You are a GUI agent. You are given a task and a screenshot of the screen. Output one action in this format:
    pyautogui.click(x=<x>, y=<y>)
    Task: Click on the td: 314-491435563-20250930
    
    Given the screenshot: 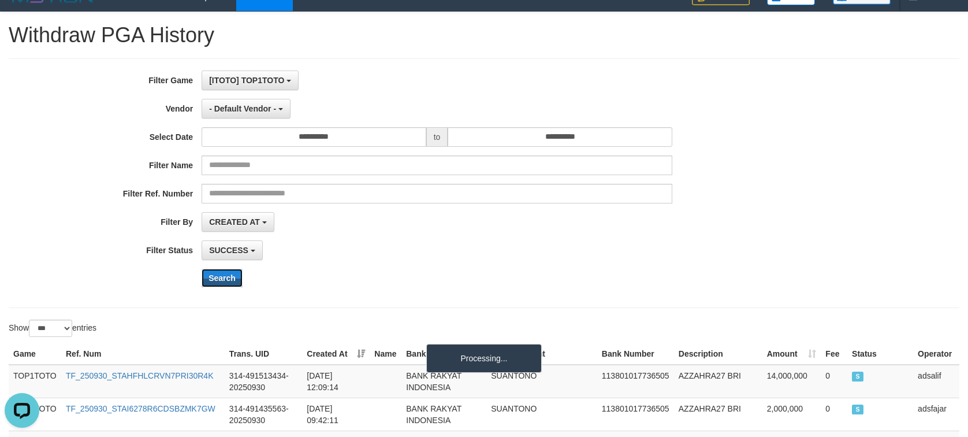 What is the action you would take?
    pyautogui.click(x=263, y=413)
    